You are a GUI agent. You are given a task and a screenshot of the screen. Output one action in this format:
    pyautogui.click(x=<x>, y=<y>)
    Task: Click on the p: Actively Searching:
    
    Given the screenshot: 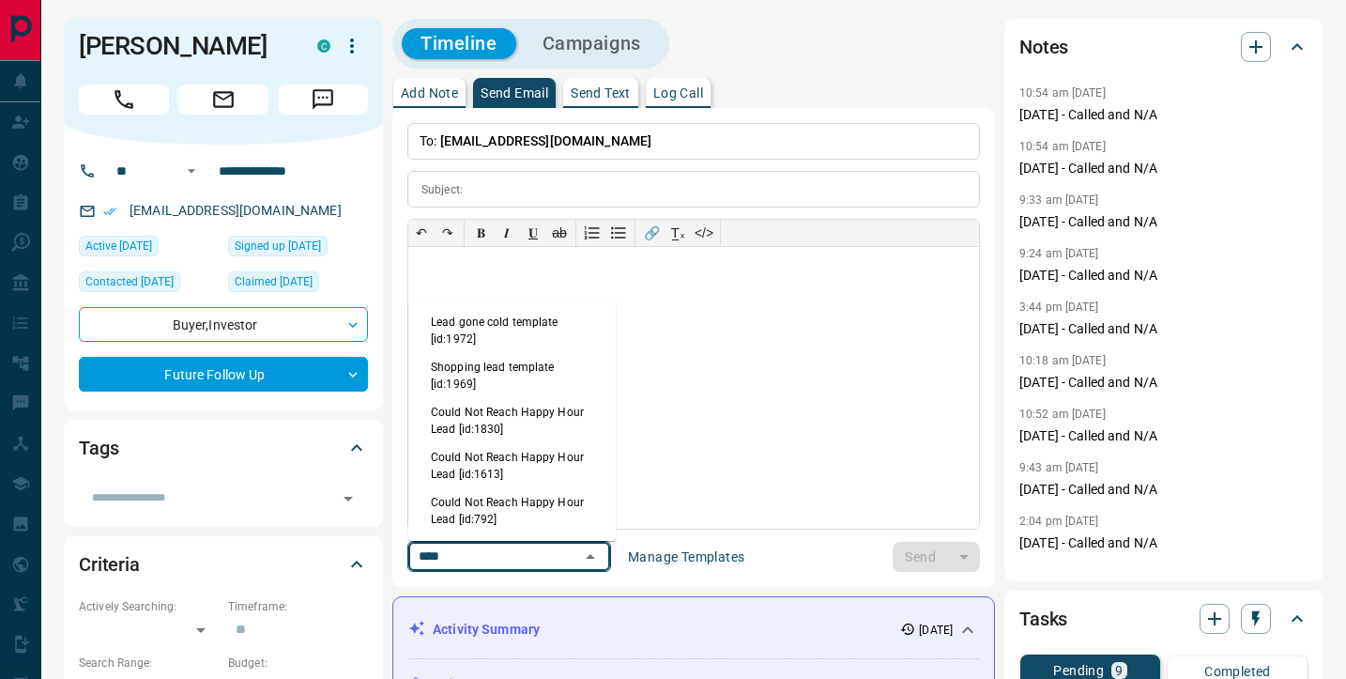 What is the action you would take?
    pyautogui.click(x=148, y=606)
    